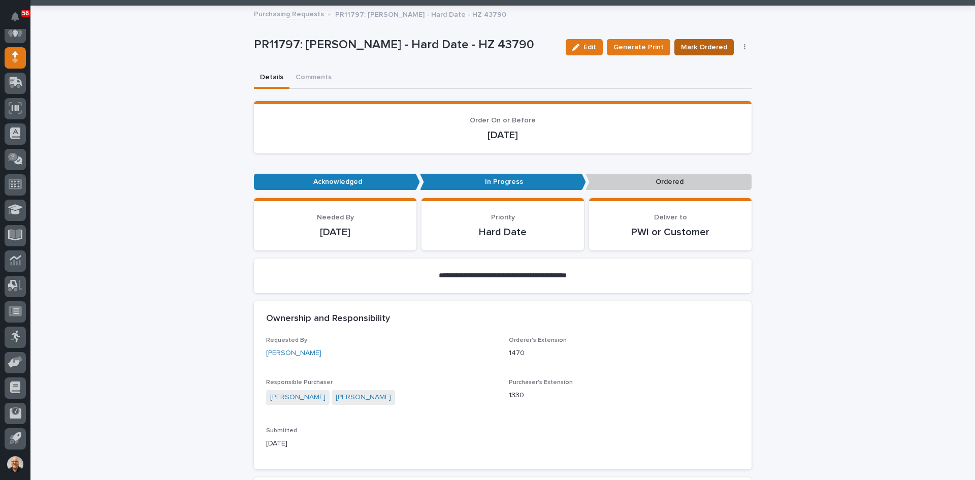 This screenshot has height=480, width=975. Describe the element at coordinates (313, 78) in the screenshot. I see `button: Comments` at that location.